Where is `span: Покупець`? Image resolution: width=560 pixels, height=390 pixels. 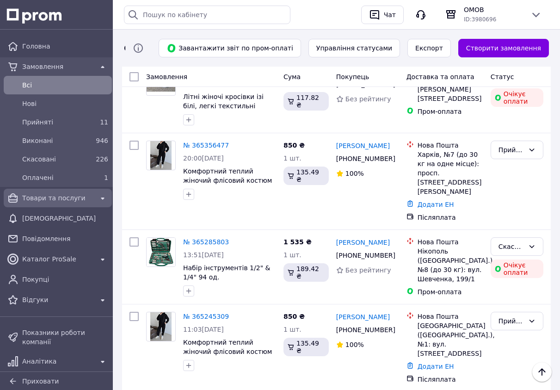
span: Покупець is located at coordinates (352, 77).